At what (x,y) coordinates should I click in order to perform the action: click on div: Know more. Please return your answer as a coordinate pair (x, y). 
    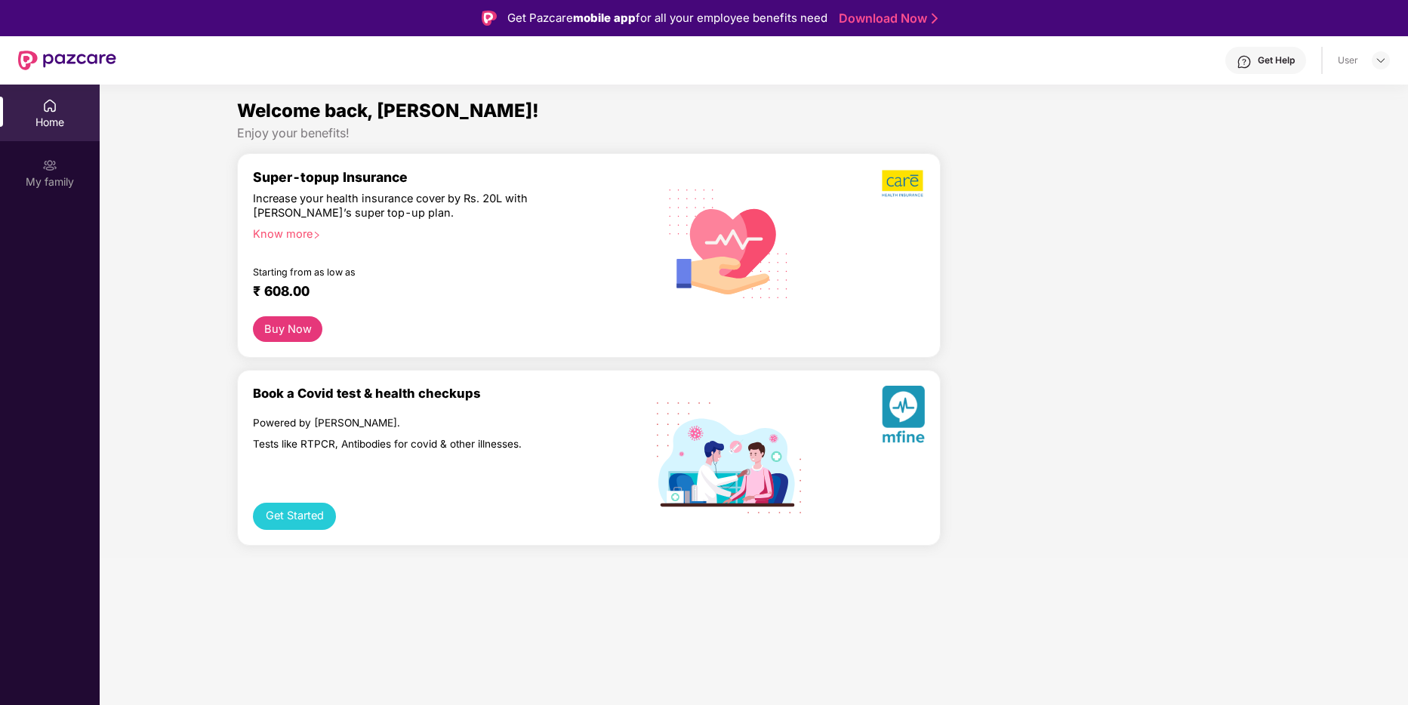
    Looking at the image, I should click on (444, 233).